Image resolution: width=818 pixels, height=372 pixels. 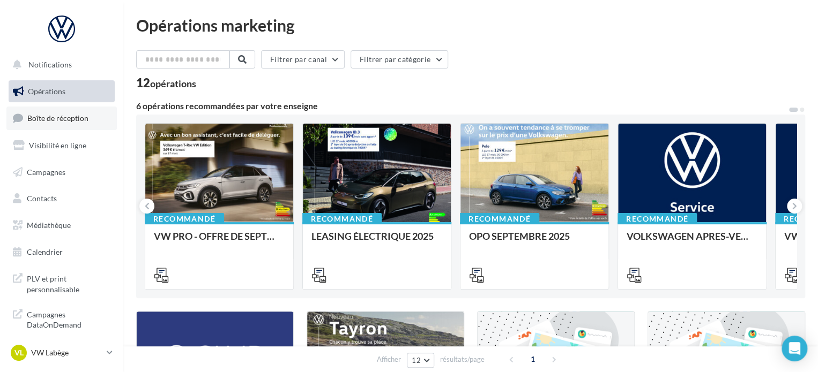 What do you see at coordinates (57, 145) in the screenshot?
I see `span: Visibilité en ligne` at bounding box center [57, 145].